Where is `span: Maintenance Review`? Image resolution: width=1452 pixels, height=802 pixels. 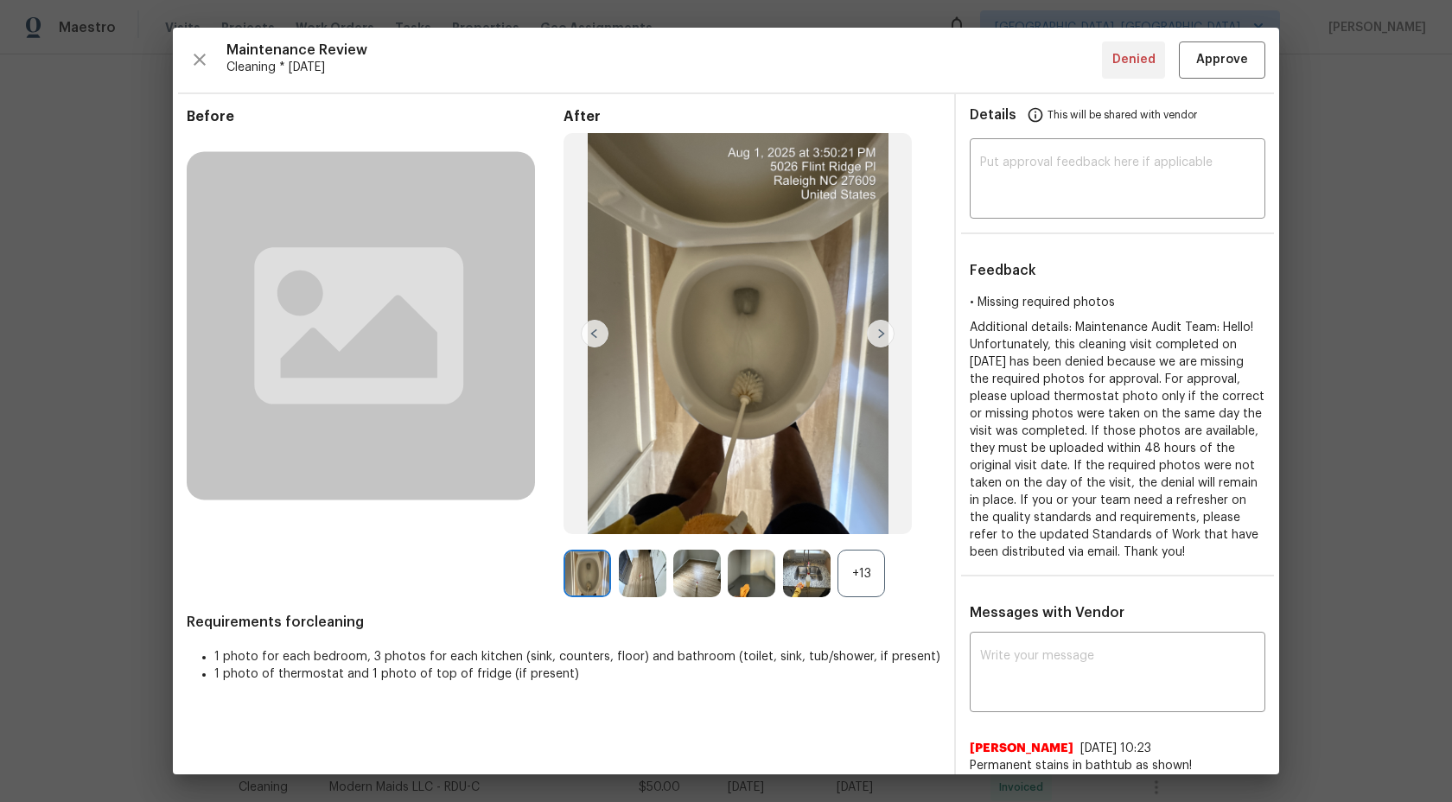
span: Maintenance Review is located at coordinates (664, 50).